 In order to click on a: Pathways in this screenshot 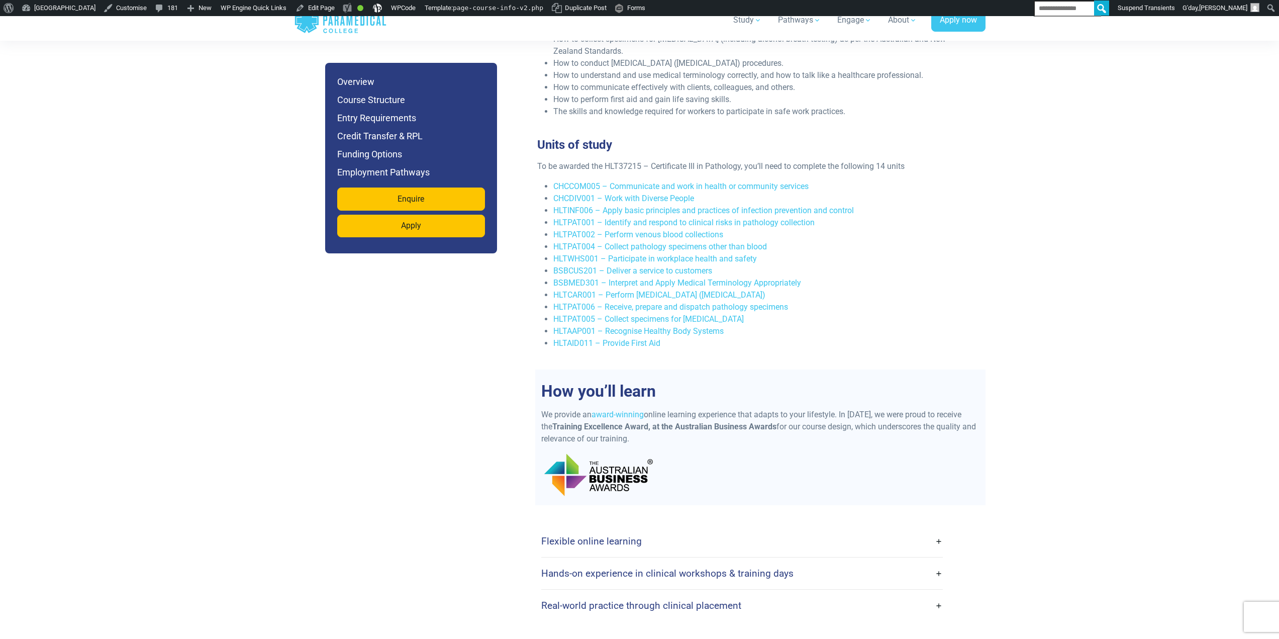, I will do `click(800, 20)`.